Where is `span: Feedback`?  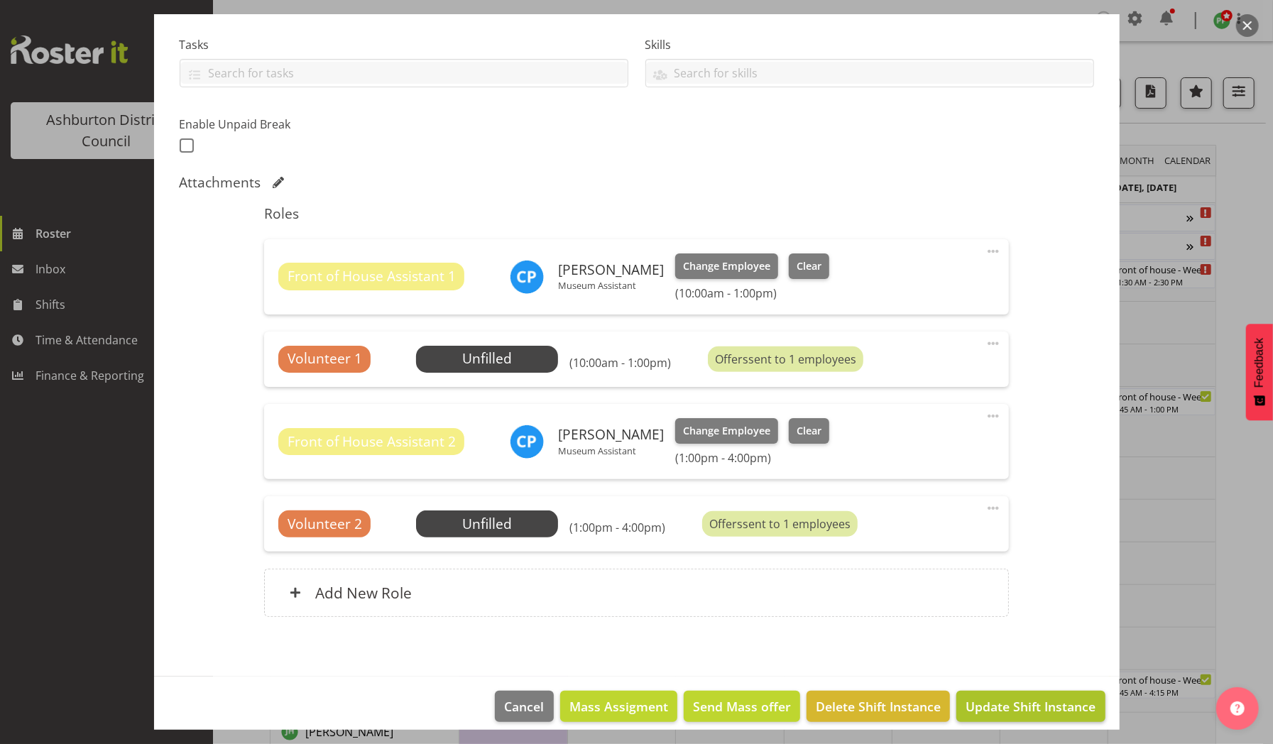 span: Feedback is located at coordinates (1260, 363).